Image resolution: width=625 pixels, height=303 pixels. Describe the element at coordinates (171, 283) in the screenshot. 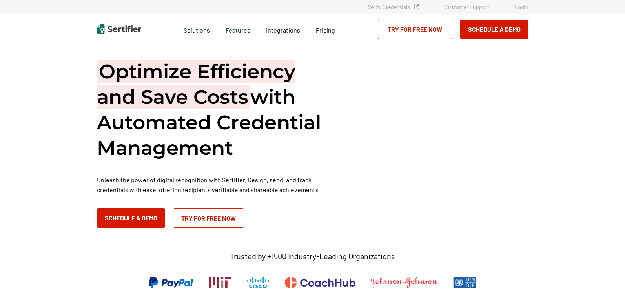

I see `img: PayPal` at that location.